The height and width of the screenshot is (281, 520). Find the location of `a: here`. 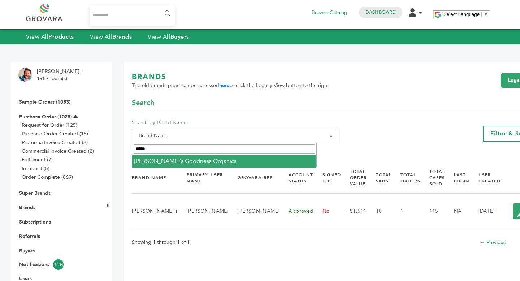

a: here is located at coordinates (224, 85).